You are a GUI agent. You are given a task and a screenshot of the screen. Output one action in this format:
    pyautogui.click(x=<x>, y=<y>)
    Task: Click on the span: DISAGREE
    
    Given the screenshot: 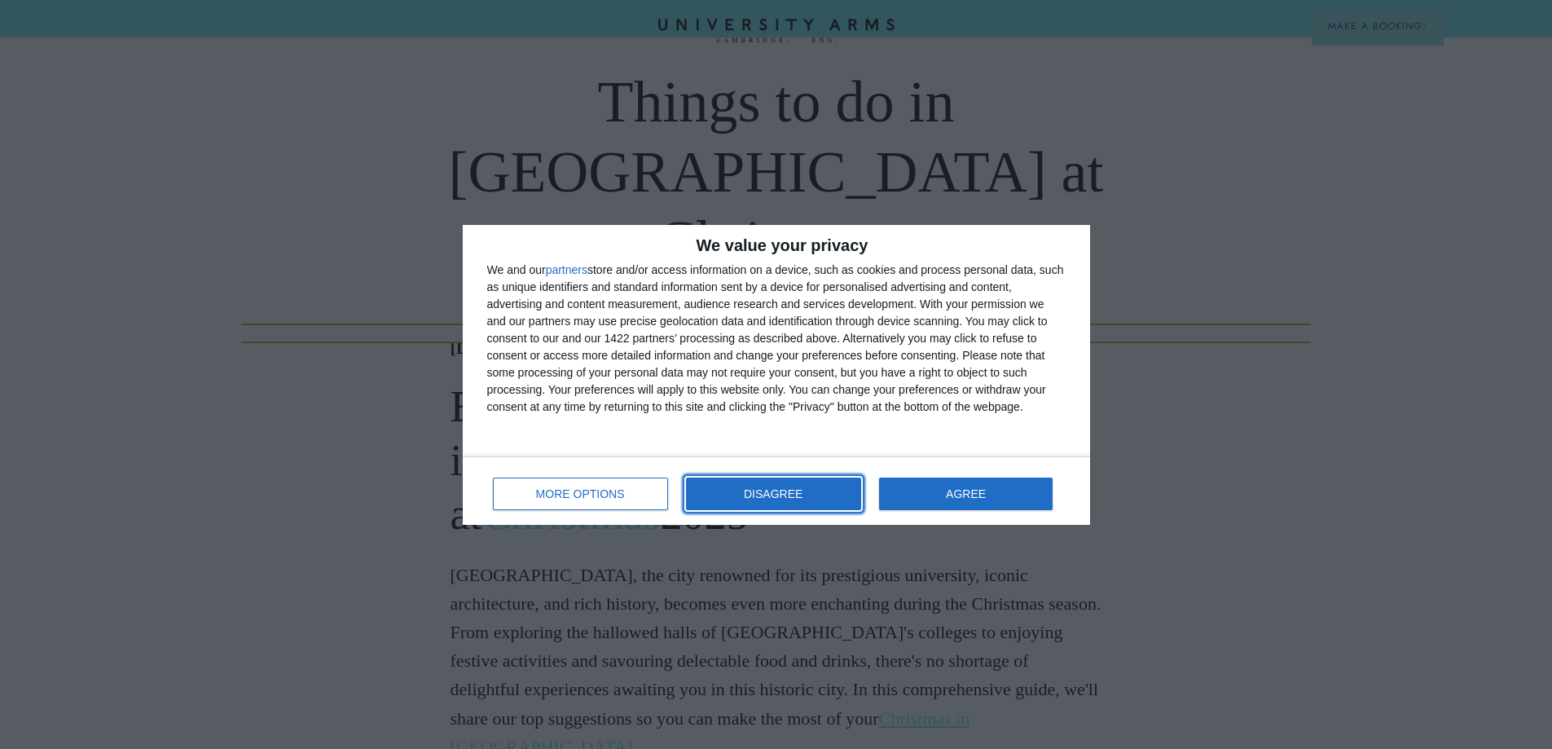 What is the action you would take?
    pyautogui.click(x=773, y=494)
    